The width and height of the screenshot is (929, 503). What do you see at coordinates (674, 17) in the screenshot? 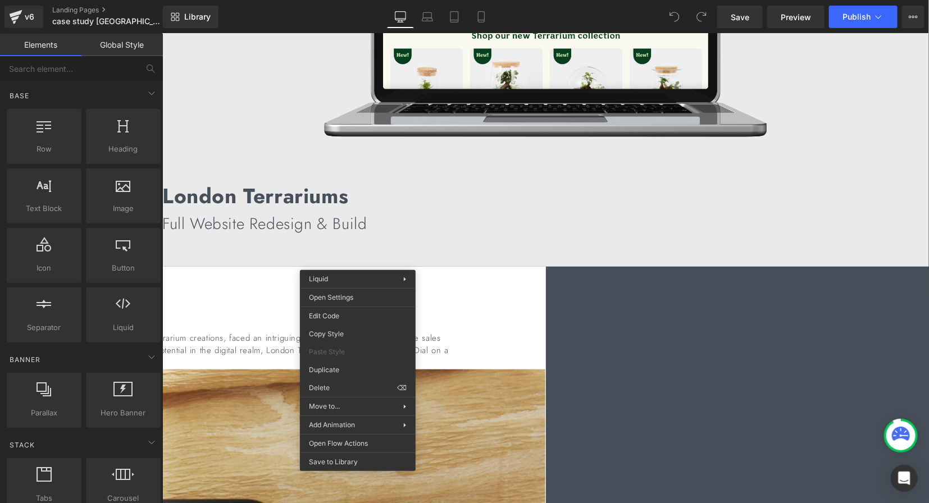
I see `button: Undo` at bounding box center [674, 17].